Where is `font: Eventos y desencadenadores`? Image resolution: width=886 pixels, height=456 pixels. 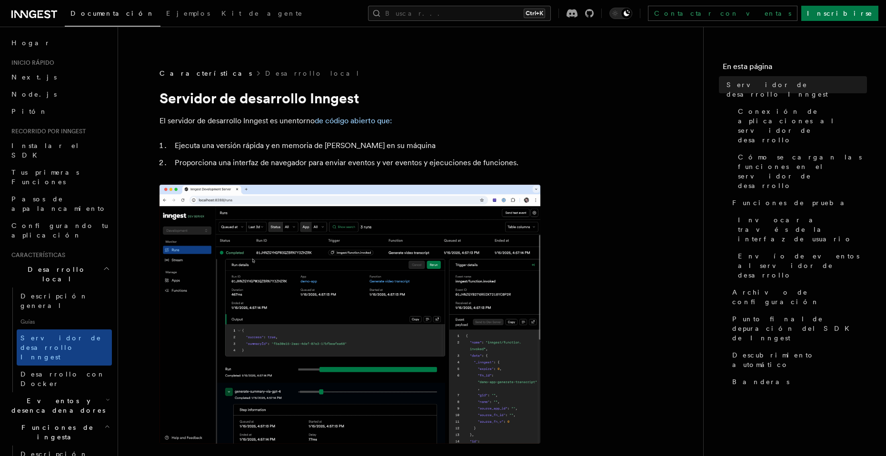
font: Eventos y desencadenadores is located at coordinates (58, 406).